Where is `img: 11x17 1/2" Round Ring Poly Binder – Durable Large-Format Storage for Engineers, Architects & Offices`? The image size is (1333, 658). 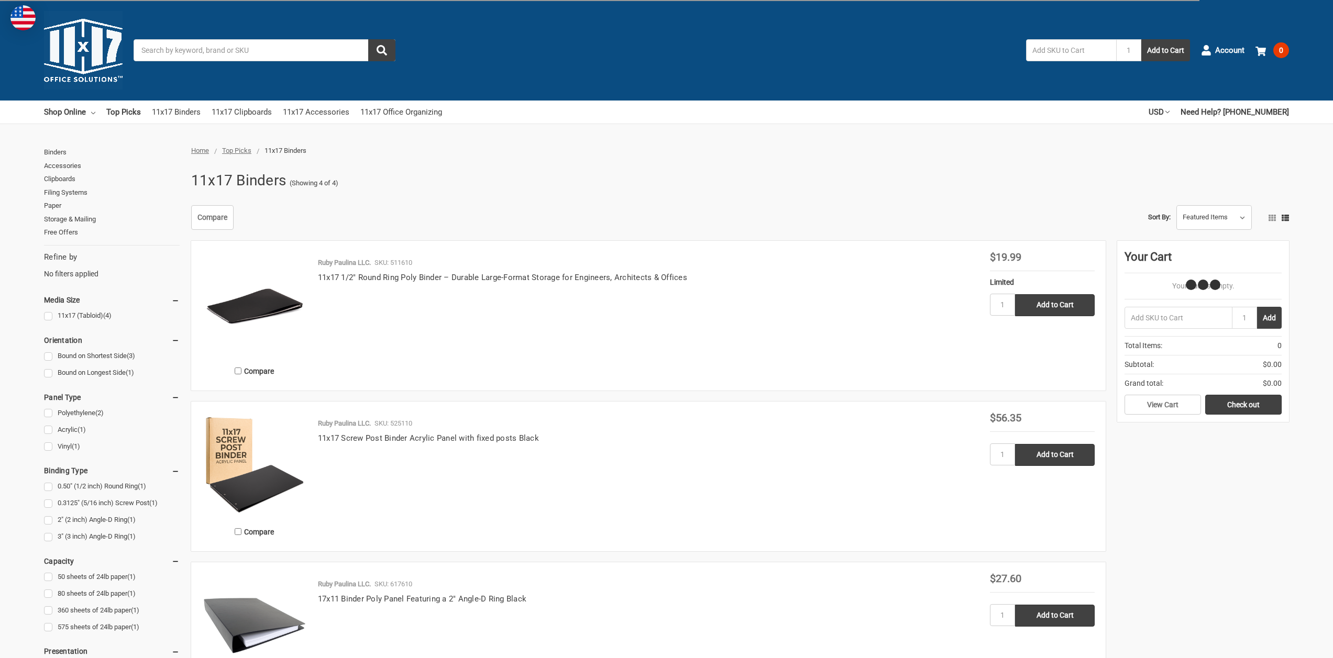
img: 11x17 1/2" Round Ring Poly Binder – Durable Large-Format Storage for Engineers, Architects & Offices is located at coordinates (255, 304).